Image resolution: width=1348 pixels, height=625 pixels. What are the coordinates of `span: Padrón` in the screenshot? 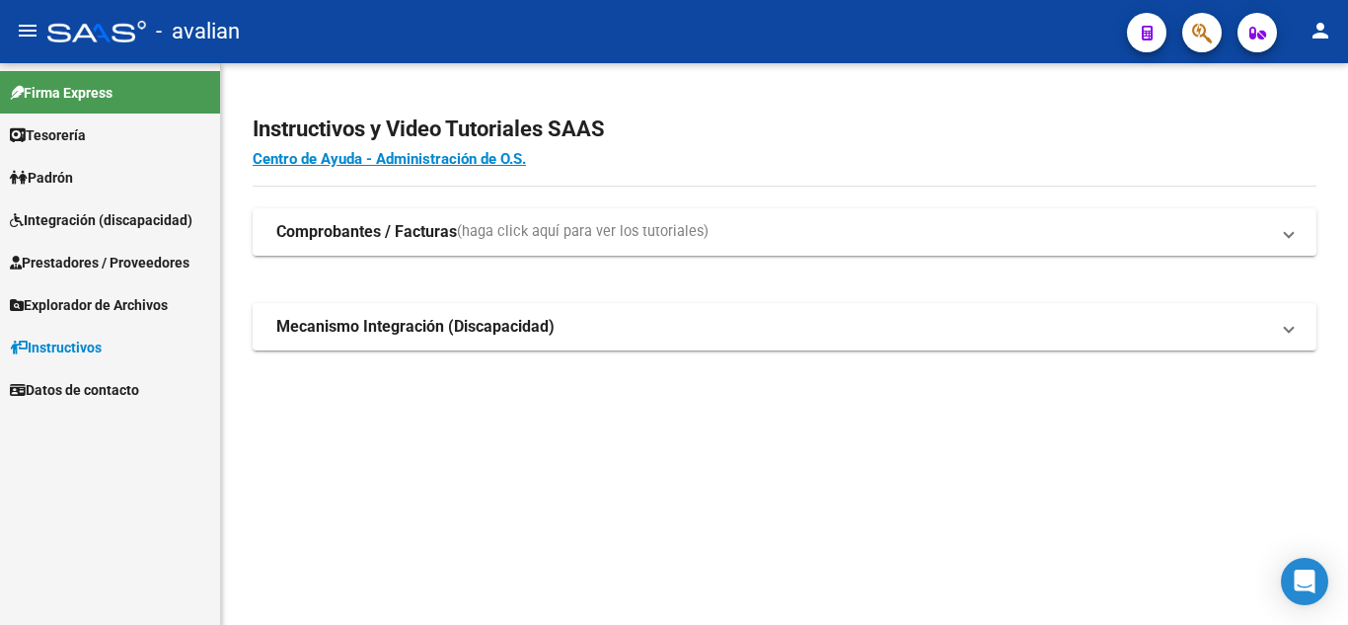 It's located at (41, 178).